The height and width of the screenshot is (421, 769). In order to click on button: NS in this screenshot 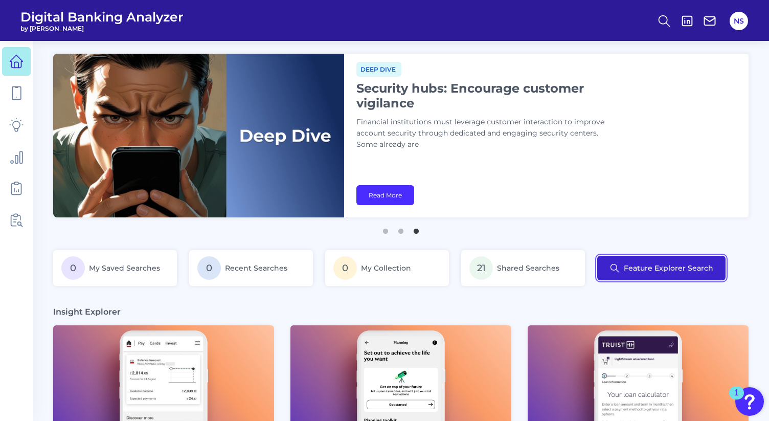, I will do `click(739, 21)`.